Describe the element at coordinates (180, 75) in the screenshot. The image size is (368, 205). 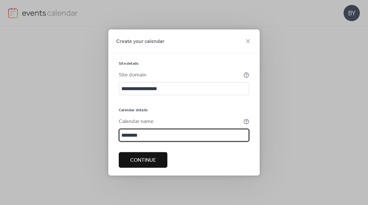
I see `div: Site domain` at that location.